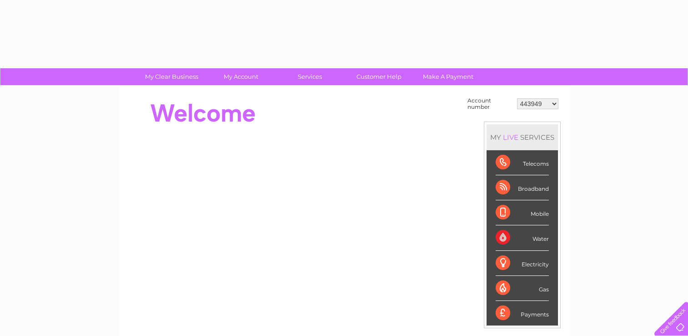 The image size is (688, 336). I want to click on div: LIVE, so click(511, 137).